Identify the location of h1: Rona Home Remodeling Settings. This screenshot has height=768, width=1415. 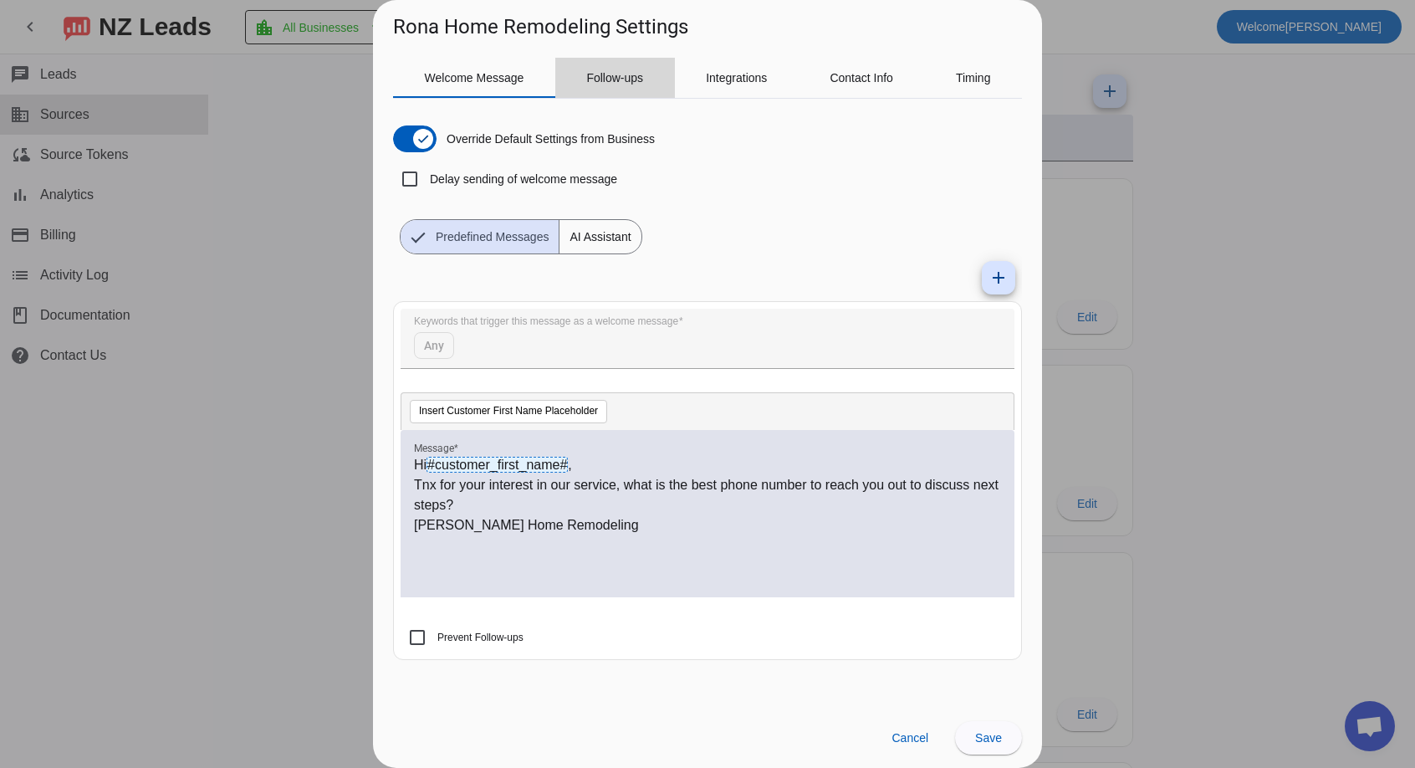
(540, 27).